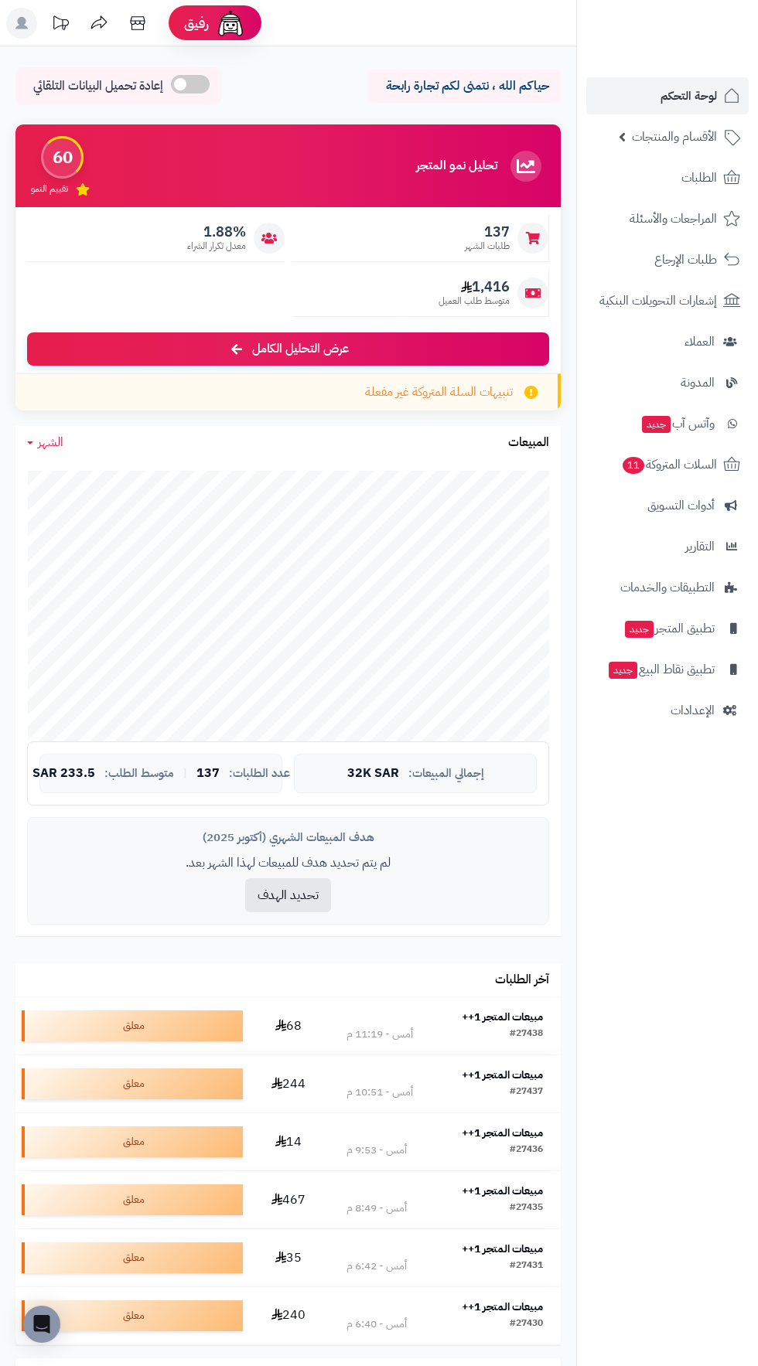 Image resolution: width=758 pixels, height=1366 pixels. I want to click on p: حياكم الله ، نتمنى لكم تجارة رابحة, so click(464, 86).